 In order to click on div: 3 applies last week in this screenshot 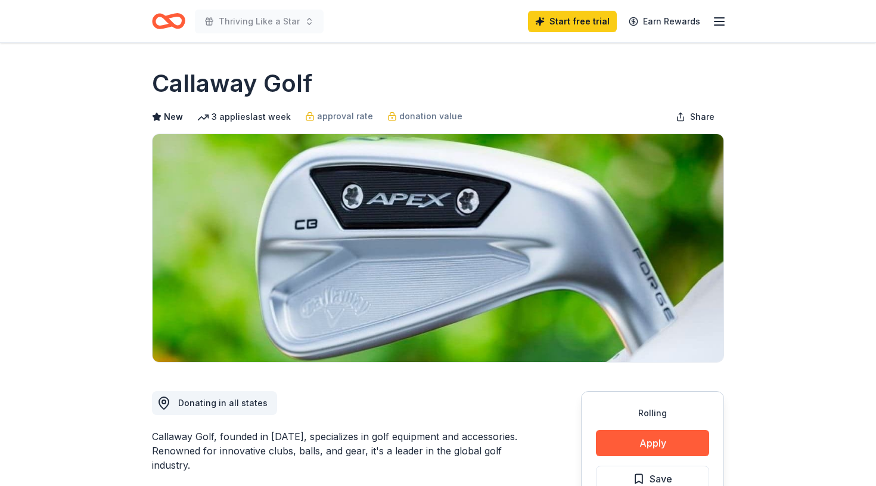, I will do `click(244, 117)`.